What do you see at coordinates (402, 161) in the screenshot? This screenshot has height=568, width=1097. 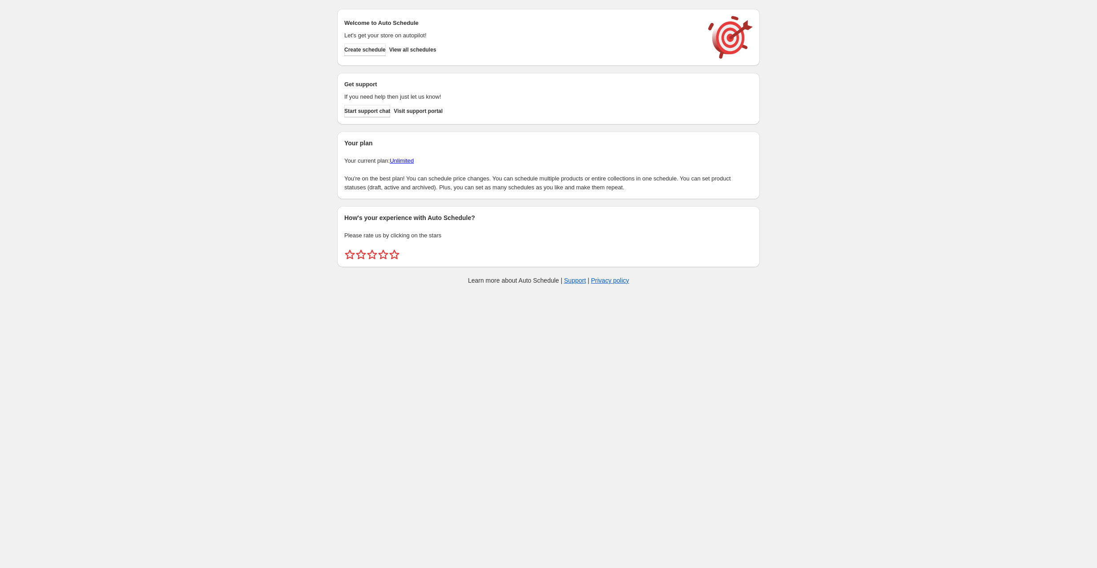 I see `a: Unlimited` at bounding box center [402, 161].